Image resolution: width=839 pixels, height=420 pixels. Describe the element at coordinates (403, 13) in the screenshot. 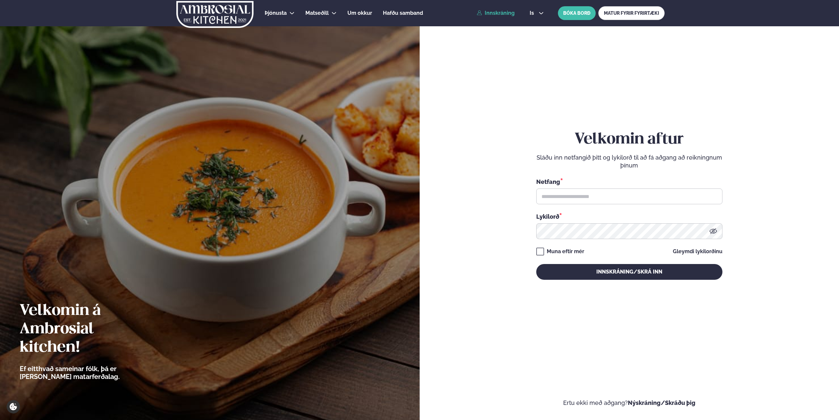

I see `span: Hafðu samband` at that location.